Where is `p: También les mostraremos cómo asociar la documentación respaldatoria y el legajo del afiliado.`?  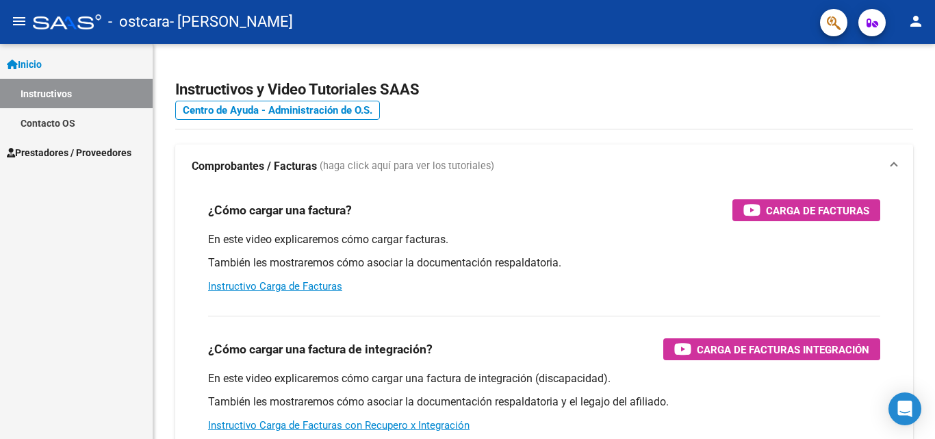
p: También les mostraremos cómo asociar la documentación respaldatoria y el legajo del afiliado. is located at coordinates (544, 402).